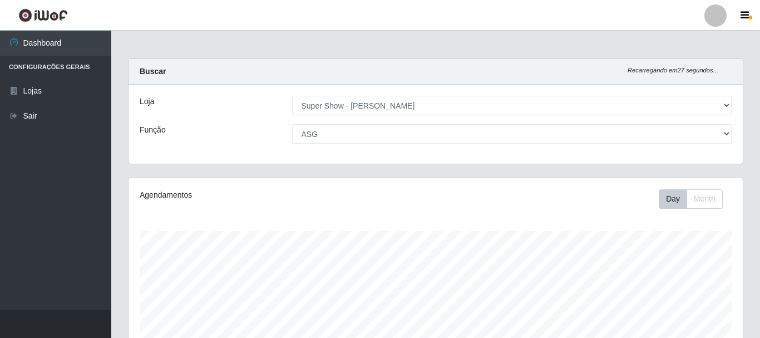  Describe the element at coordinates (695, 199) in the screenshot. I see `div: Toolbar with button groups` at that location.